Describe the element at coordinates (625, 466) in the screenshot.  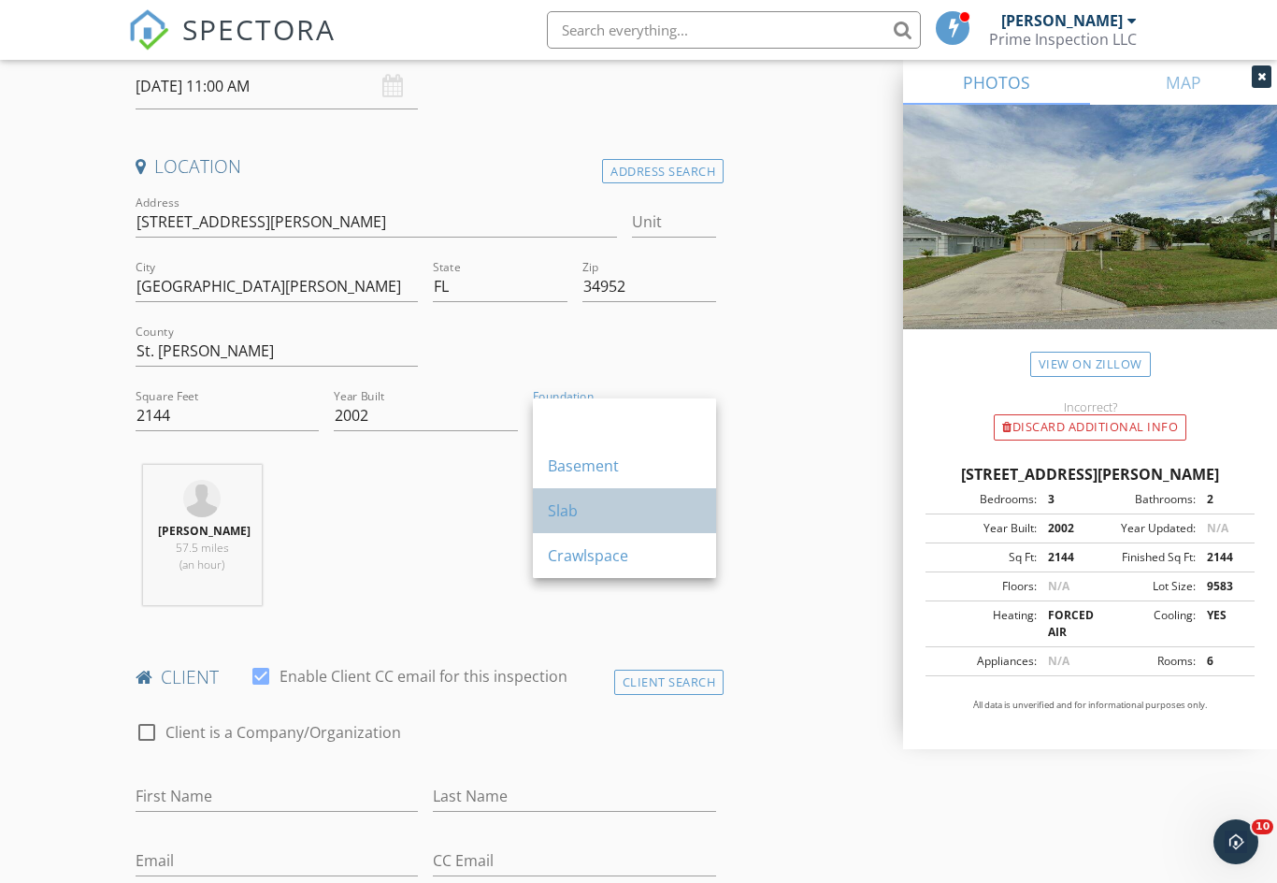
I see `div: Basement` at that location.